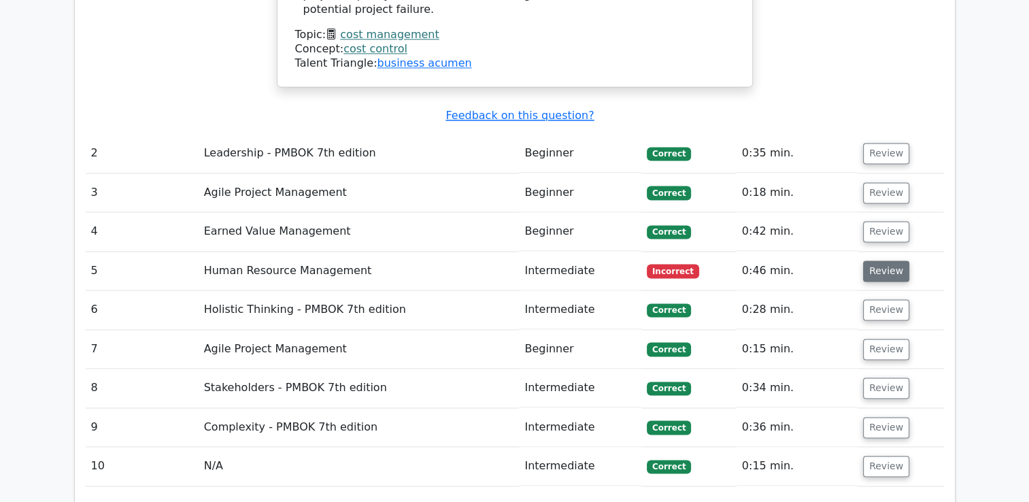 The width and height of the screenshot is (1029, 502). What do you see at coordinates (797, 231) in the screenshot?
I see `td: 0:42 min.` at bounding box center [797, 231].